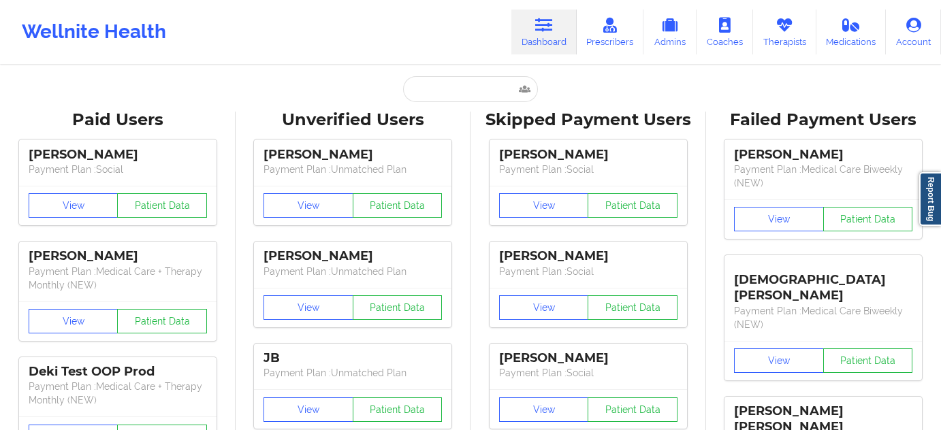  What do you see at coordinates (670, 32) in the screenshot?
I see `a: Admins` at bounding box center [670, 32].